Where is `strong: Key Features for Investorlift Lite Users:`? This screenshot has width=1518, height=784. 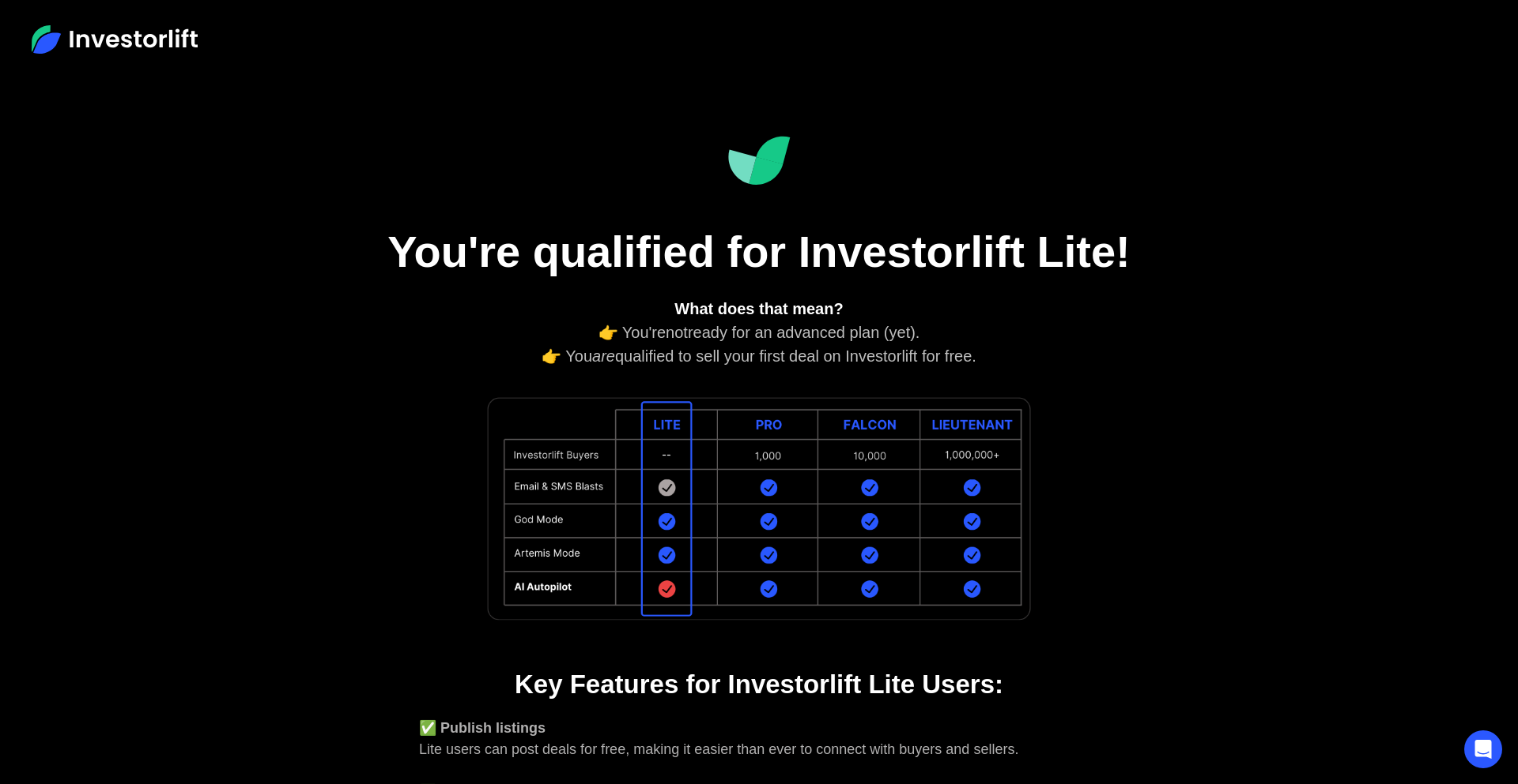 strong: Key Features for Investorlift Lite Users: is located at coordinates (759, 684).